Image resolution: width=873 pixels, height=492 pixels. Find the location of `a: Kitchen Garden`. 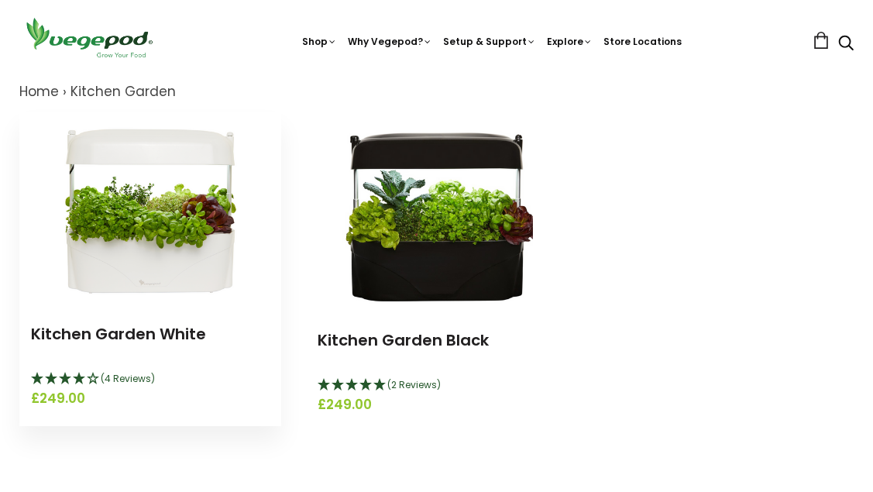

a: Kitchen Garden is located at coordinates (123, 91).